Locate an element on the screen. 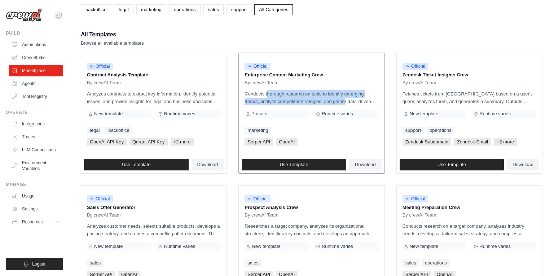 The image size is (554, 276). p: Enterprise Content Marketing Crew is located at coordinates (311, 75).